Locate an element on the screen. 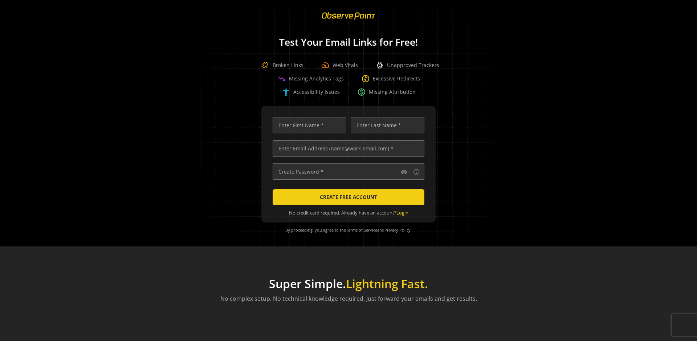 The image size is (697, 341). h1: Super Simple. is located at coordinates (348, 284).